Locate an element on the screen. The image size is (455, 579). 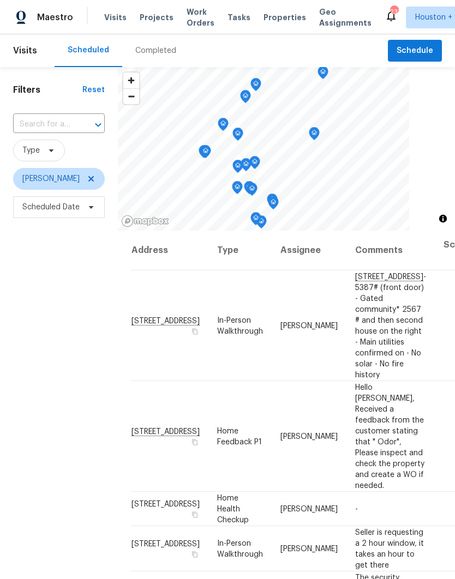
button: Toggle attribution is located at coordinates (443, 219).